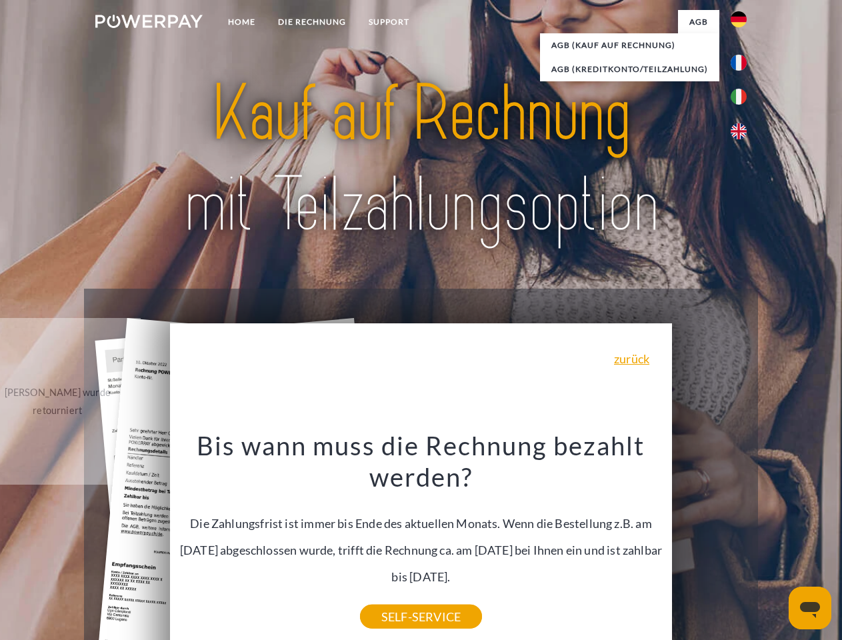  I want to click on img: logo-powerpay-white.svg, so click(149, 21).